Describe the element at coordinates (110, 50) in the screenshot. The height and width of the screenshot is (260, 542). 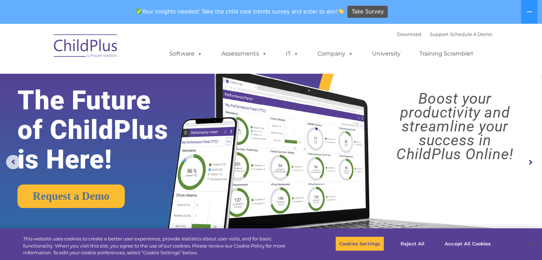
I see `span: Last name` at that location.